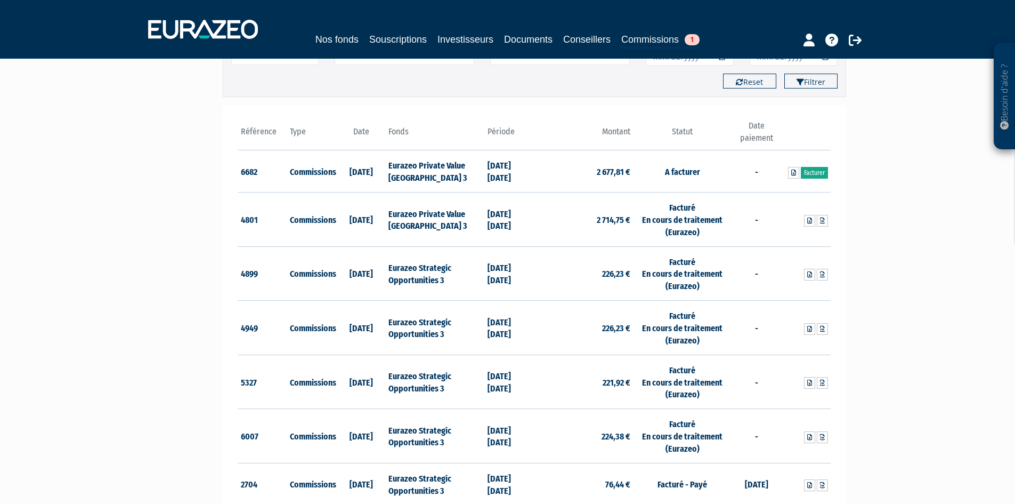 This screenshot has width=1015, height=504. I want to click on td: 4899, so click(263, 273).